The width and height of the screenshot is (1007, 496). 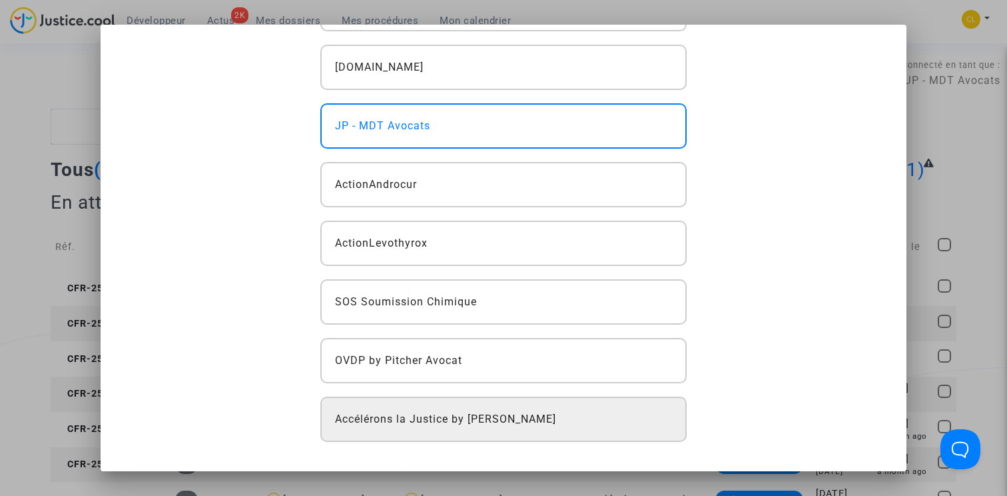 I want to click on span: JP - MDT Avocats, so click(x=382, y=126).